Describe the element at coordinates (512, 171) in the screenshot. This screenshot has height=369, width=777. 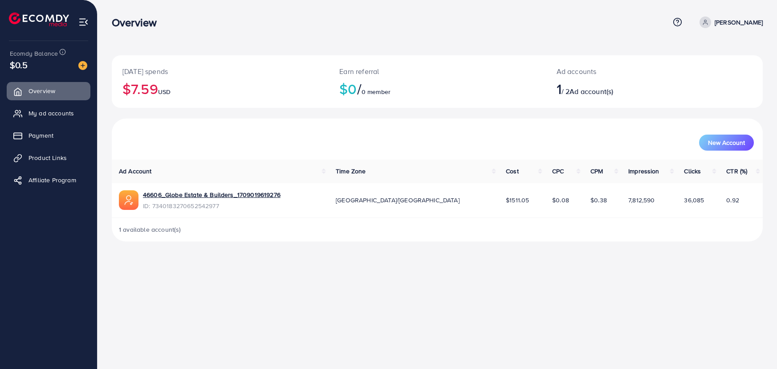
I see `span: Cost` at that location.